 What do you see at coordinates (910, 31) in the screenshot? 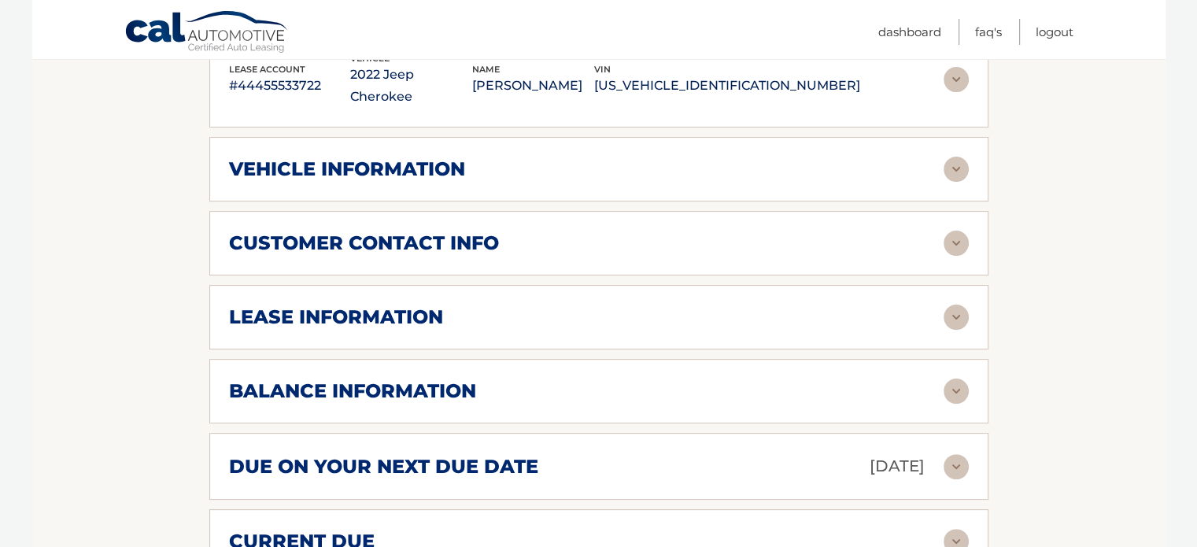
I see `a: Dashboard` at bounding box center [910, 31].